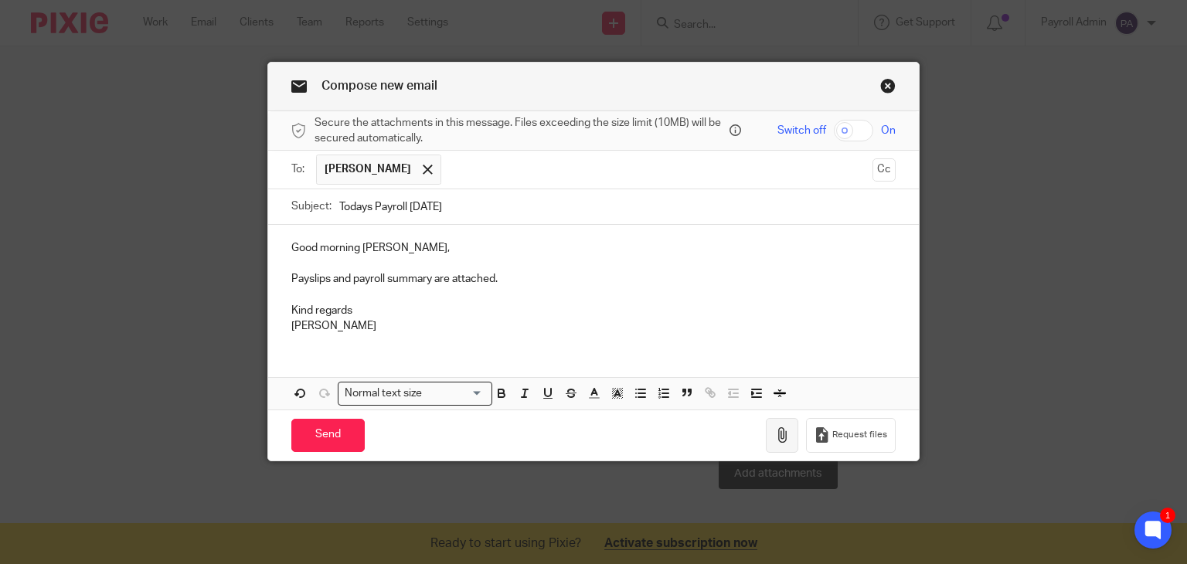 Image resolution: width=1187 pixels, height=564 pixels. I want to click on label: Subject:, so click(311, 206).